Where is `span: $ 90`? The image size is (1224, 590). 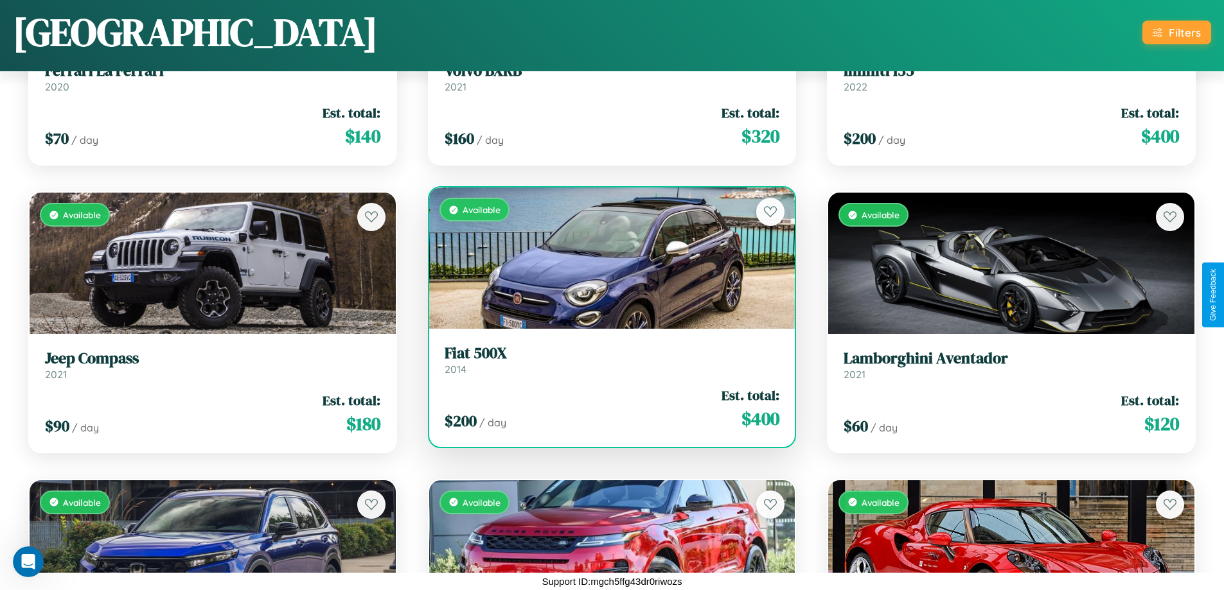
span: $ 90 is located at coordinates (57, 426).